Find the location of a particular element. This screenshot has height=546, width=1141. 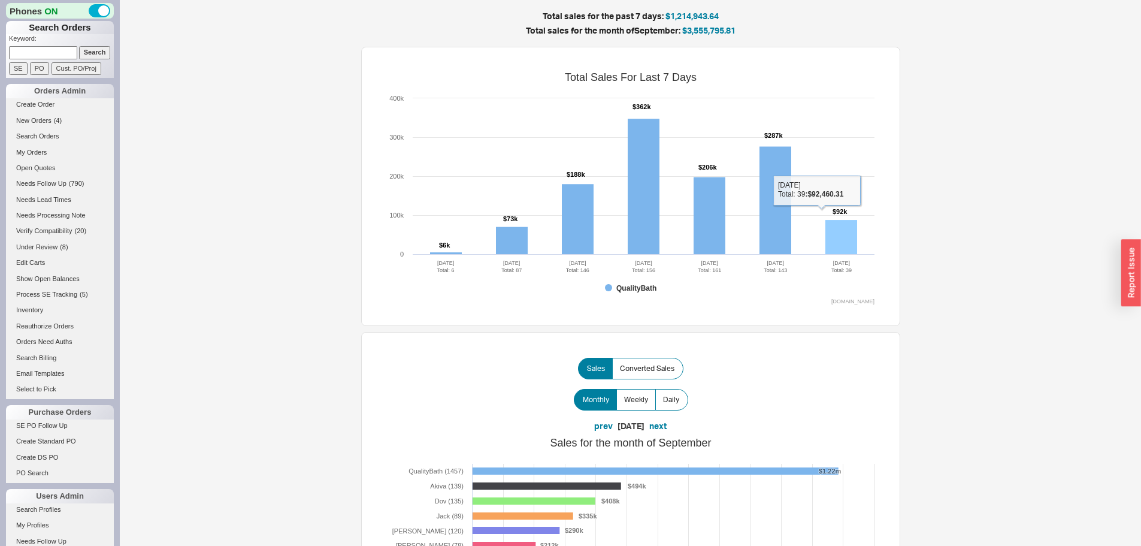

h1: Search Orders is located at coordinates (60, 28).